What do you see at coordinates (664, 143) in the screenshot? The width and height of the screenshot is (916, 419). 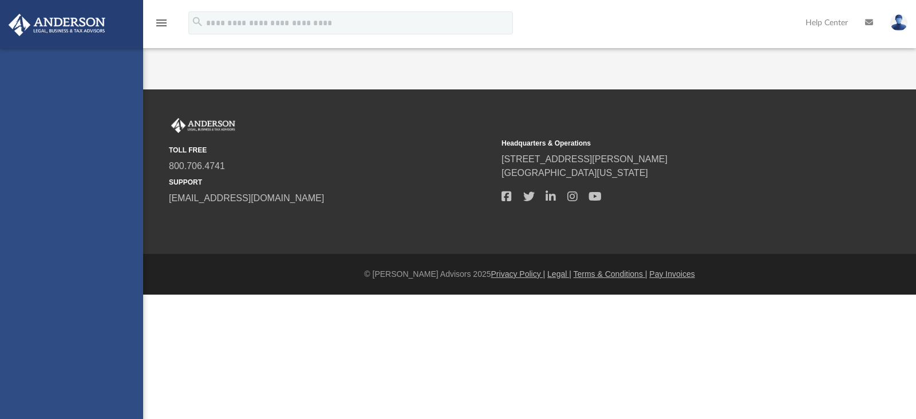 I see `small: Headquarters & Operations` at bounding box center [664, 143].